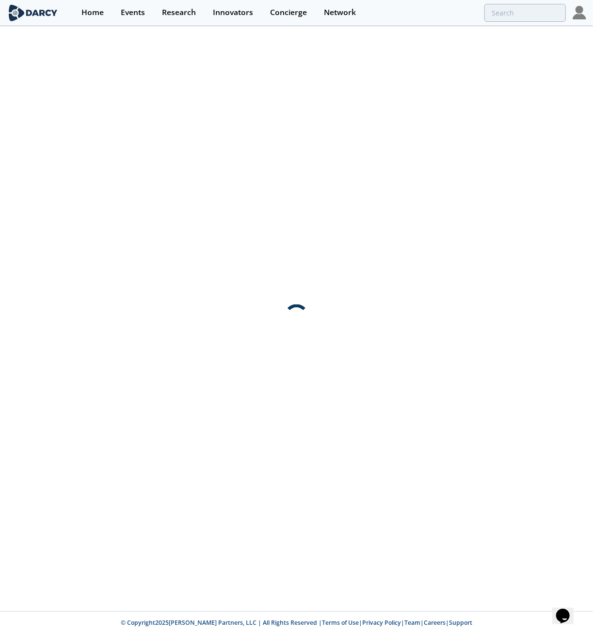  What do you see at coordinates (525, 13) in the screenshot?
I see `input: Advanced Search` at bounding box center [525, 13].